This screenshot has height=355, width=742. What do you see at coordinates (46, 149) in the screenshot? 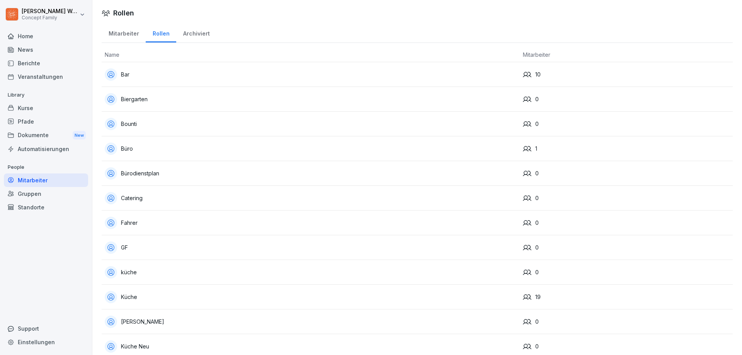
I see `a: Automatisierungen` at bounding box center [46, 149].